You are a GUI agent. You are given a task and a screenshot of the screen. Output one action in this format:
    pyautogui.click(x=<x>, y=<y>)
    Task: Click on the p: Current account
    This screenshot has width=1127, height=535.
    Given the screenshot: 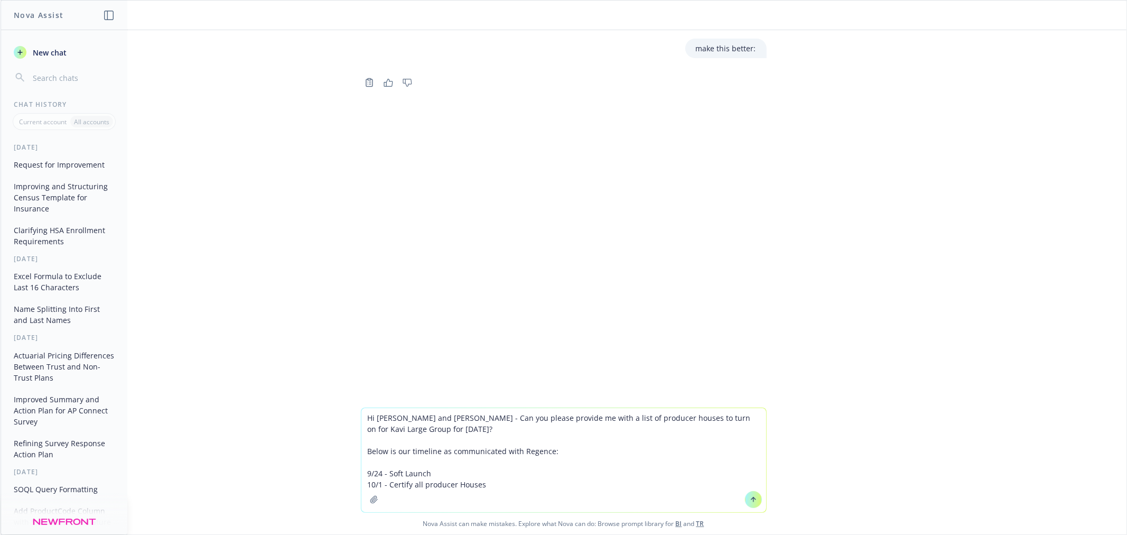 What is the action you would take?
    pyautogui.click(x=43, y=122)
    